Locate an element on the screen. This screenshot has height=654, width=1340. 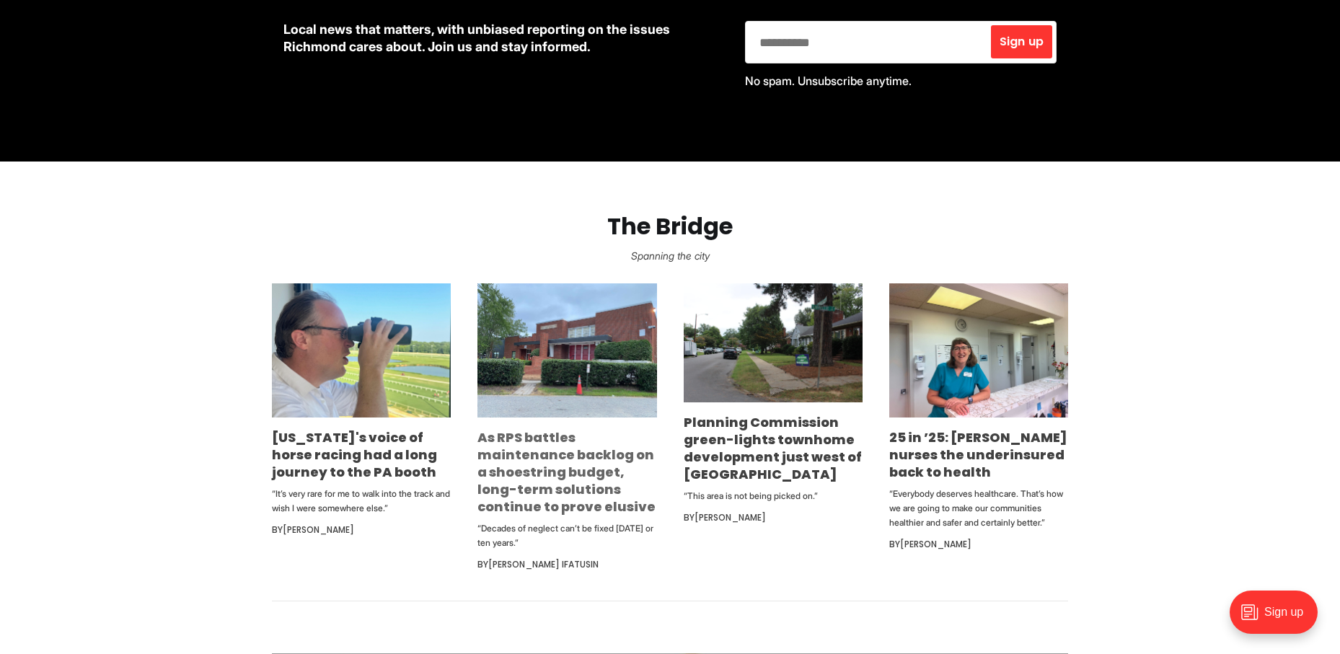
img: Virginia's voice of horse racing had a long journey to the PA booth is located at coordinates (361, 351).